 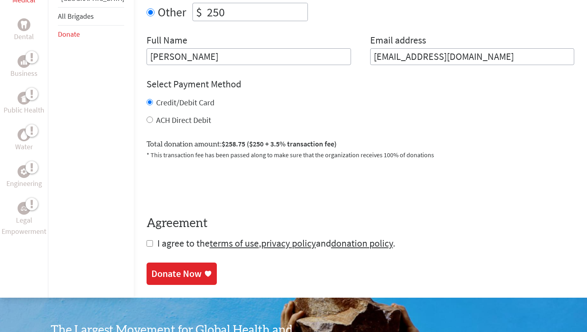 What do you see at coordinates (24, 208) in the screenshot?
I see `div: Legal Empowerment` at bounding box center [24, 208].